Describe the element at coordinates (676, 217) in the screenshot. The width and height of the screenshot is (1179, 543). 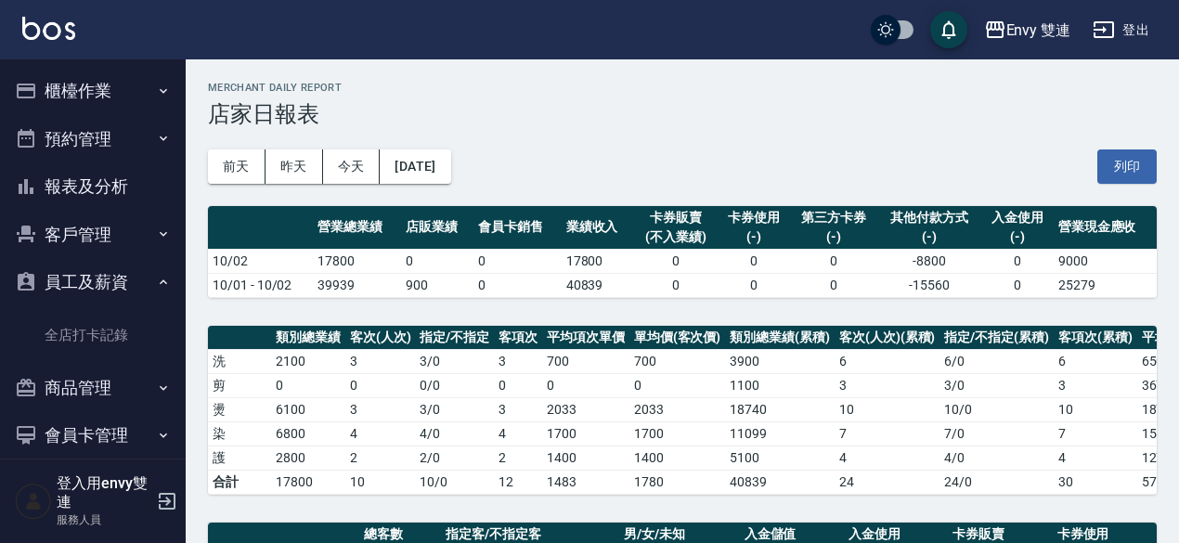
I see `div: 卡券販賣` at that location.